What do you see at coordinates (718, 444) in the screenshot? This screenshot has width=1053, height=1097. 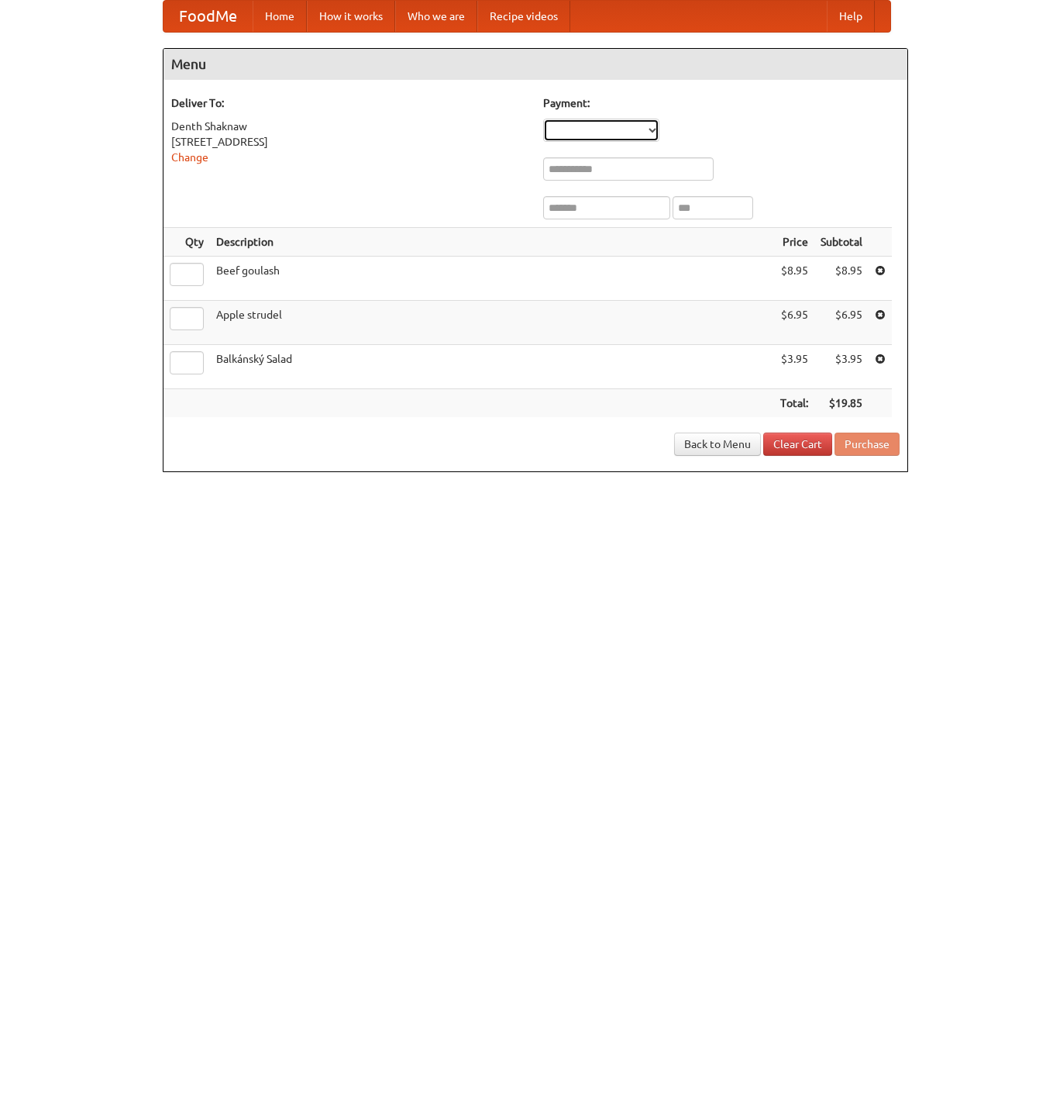 I see `a: Back to Menu` at bounding box center [718, 444].